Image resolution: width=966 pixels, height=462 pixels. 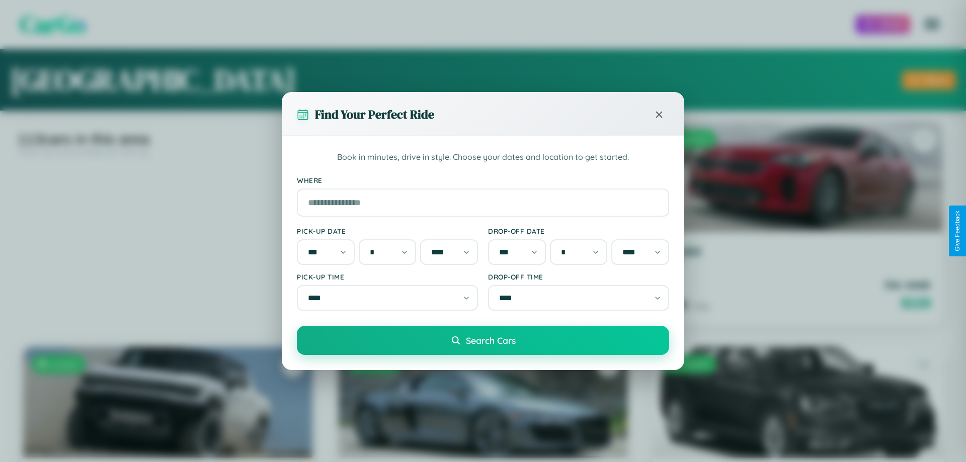 What do you see at coordinates (483, 341) in the screenshot?
I see `button: Search Cars` at bounding box center [483, 341].